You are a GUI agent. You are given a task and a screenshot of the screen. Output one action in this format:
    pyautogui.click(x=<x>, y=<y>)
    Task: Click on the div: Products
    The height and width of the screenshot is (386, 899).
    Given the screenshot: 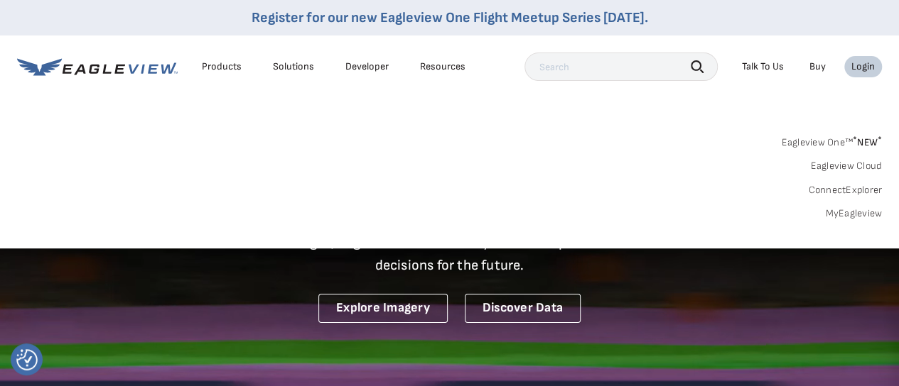 What is the action you would take?
    pyautogui.click(x=222, y=67)
    